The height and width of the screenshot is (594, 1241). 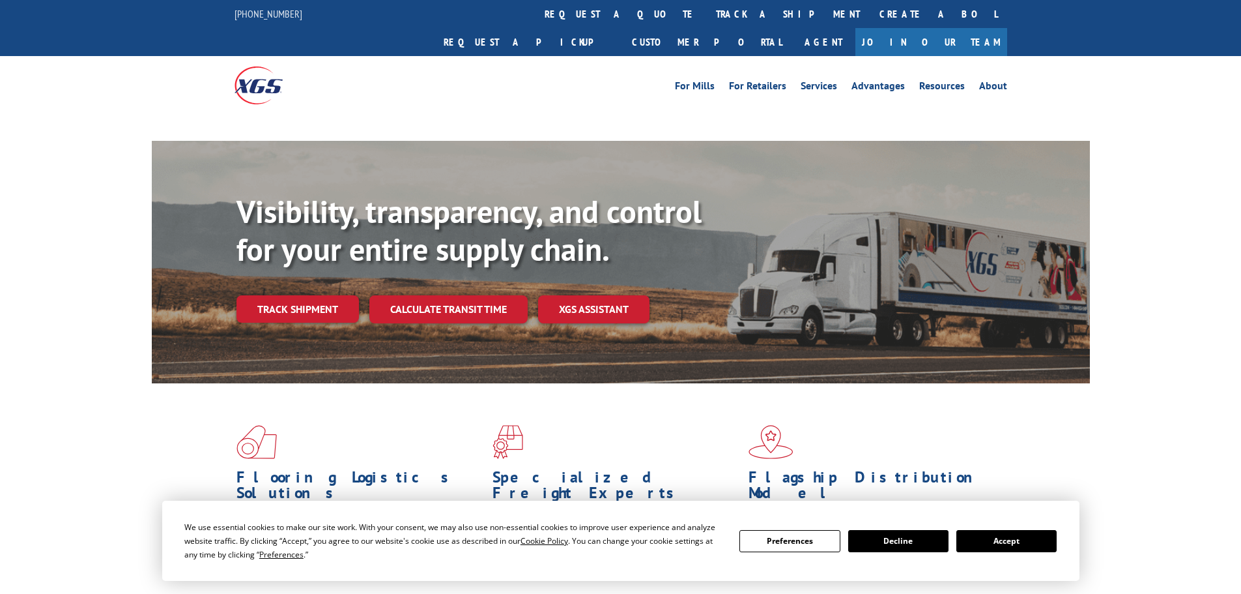 What do you see at coordinates (931, 42) in the screenshot?
I see `a: Join Our Team` at bounding box center [931, 42].